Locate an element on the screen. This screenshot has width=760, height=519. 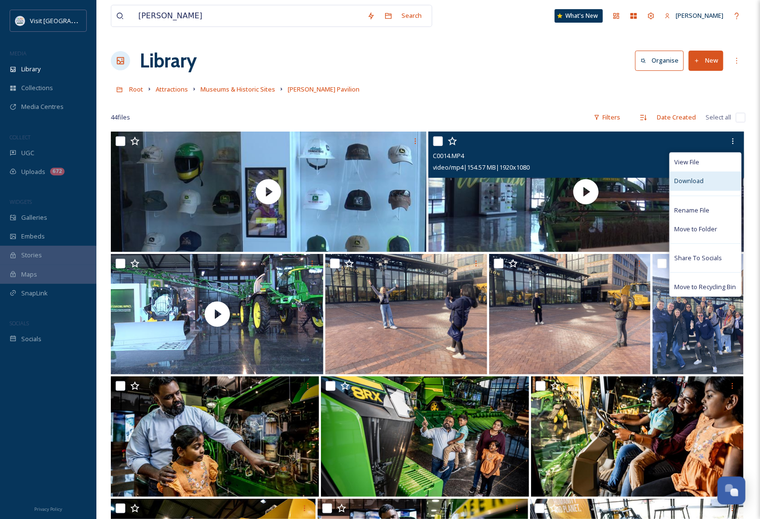
span: Root is located at coordinates (136, 89).